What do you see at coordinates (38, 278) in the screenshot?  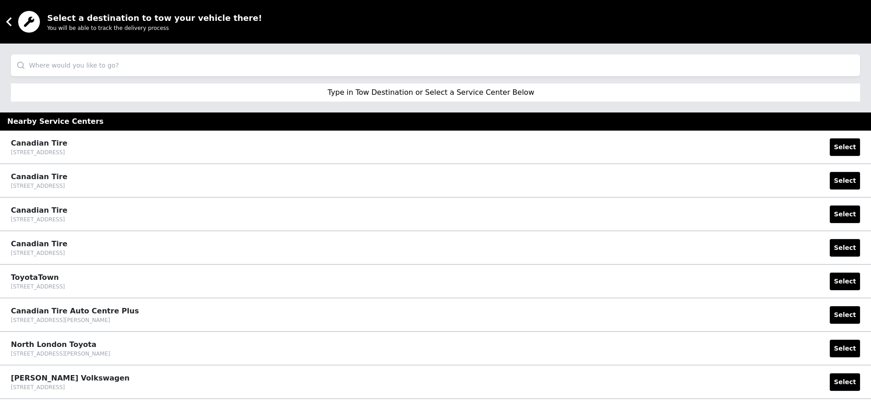 I see `div: ToyotaTown` at bounding box center [38, 278].